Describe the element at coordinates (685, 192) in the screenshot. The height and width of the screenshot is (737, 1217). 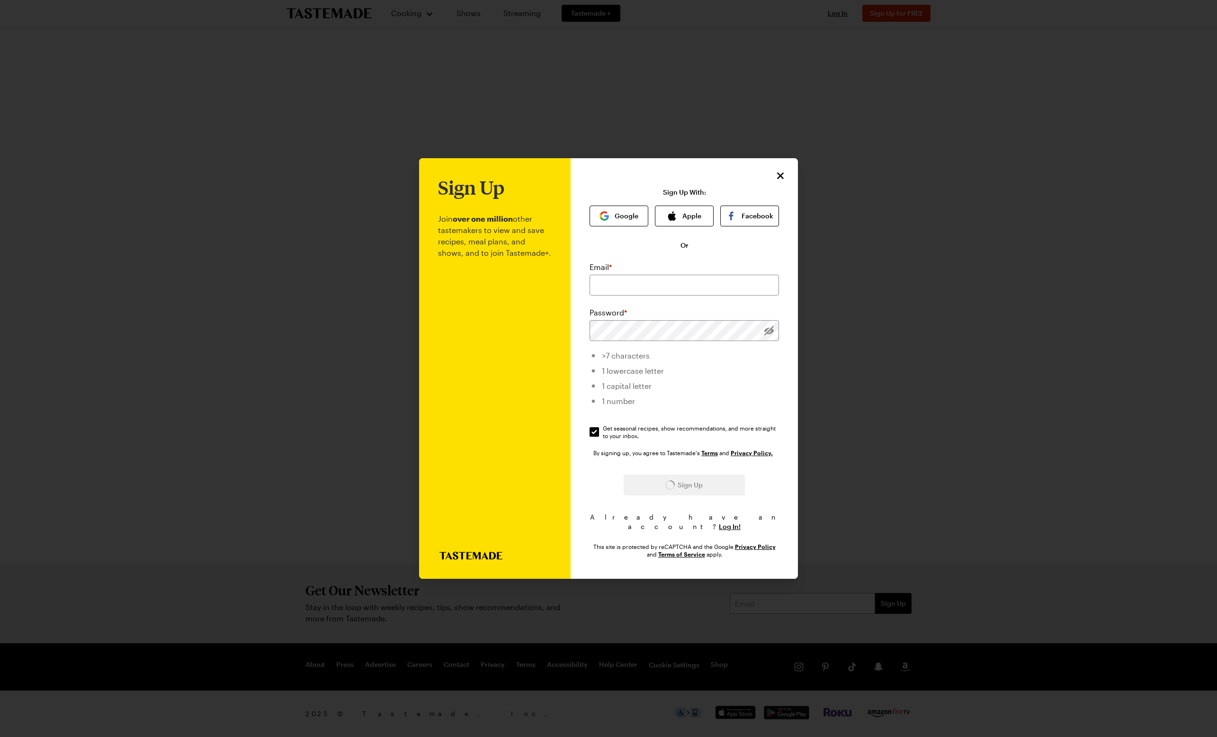
I see `p: Sign Up With:` at that location.